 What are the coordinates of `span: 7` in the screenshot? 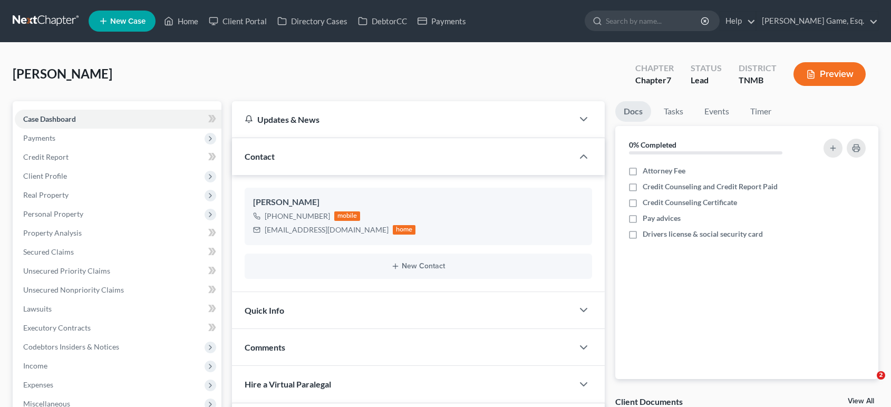 It's located at (668, 80).